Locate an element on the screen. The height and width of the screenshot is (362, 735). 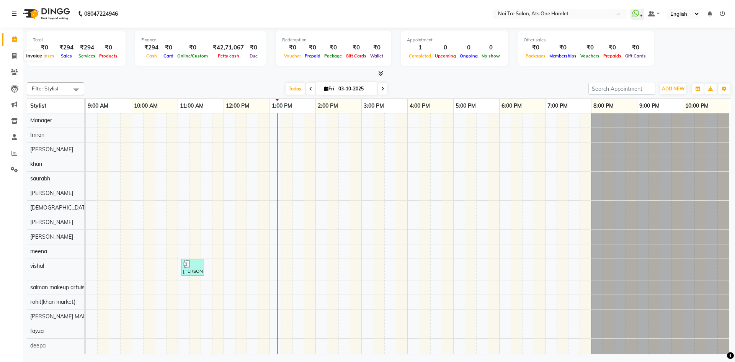
input: Search Appointment is located at coordinates (622, 88).